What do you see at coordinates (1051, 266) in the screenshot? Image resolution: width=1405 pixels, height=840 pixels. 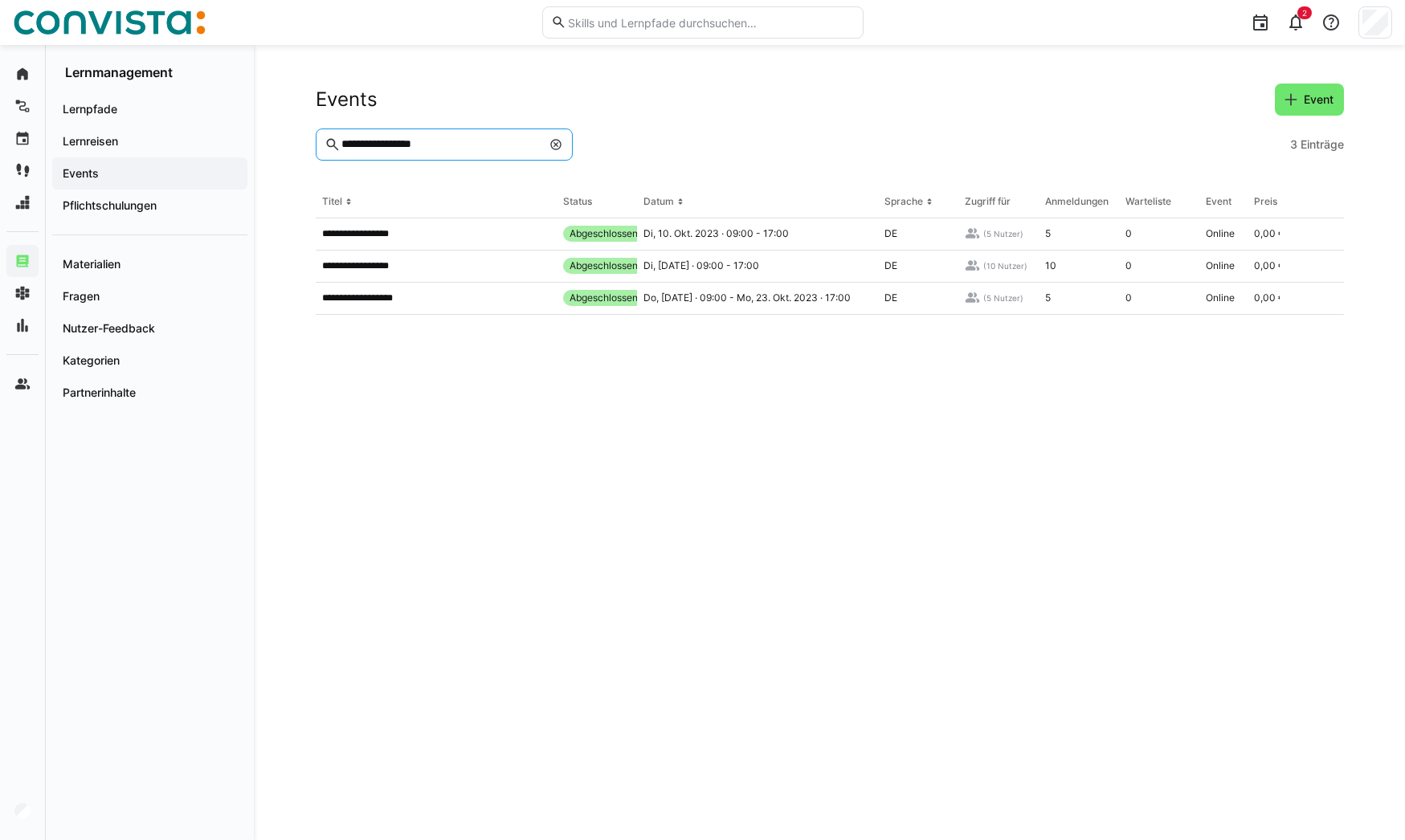 I see `span: 10` at bounding box center [1051, 266].